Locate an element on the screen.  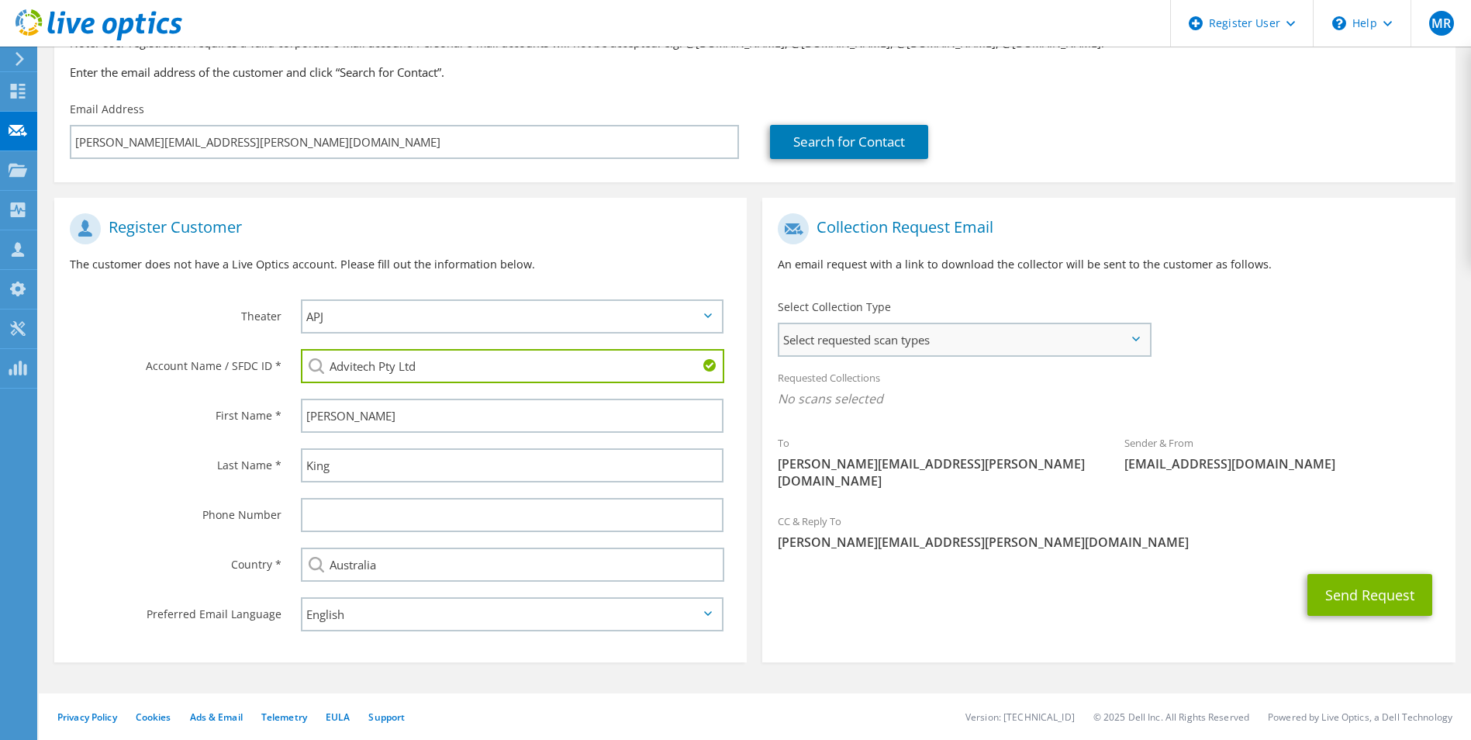
label: Preferred Email Language is located at coordinates (175, 609).